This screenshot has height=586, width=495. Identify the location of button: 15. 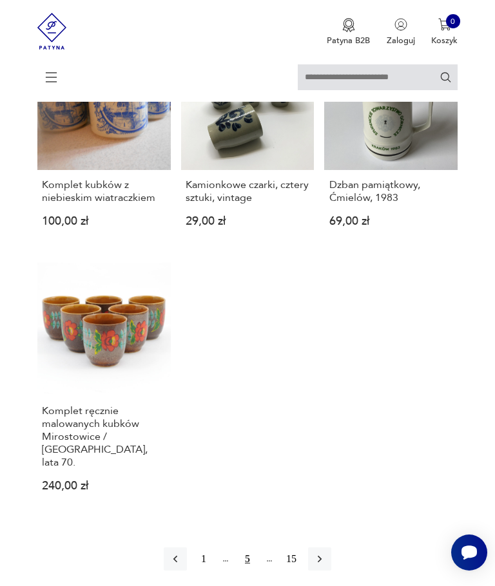
(291, 559).